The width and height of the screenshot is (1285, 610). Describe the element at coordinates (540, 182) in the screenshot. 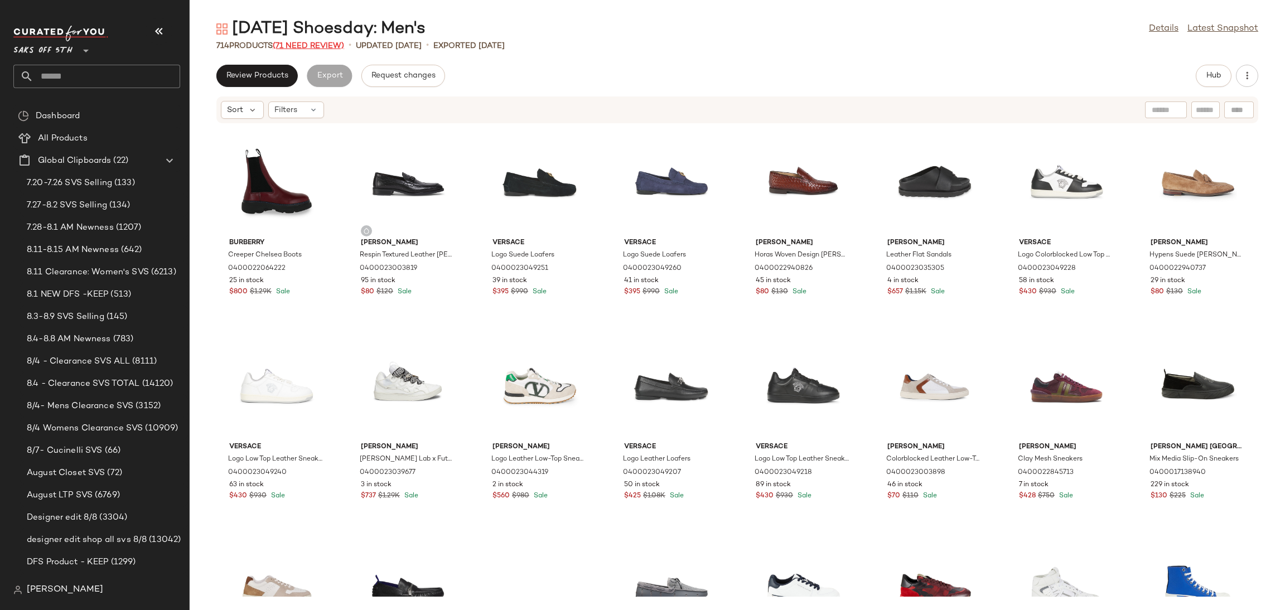

I see `img: 0400023049251_BLACKGOLD` at that location.